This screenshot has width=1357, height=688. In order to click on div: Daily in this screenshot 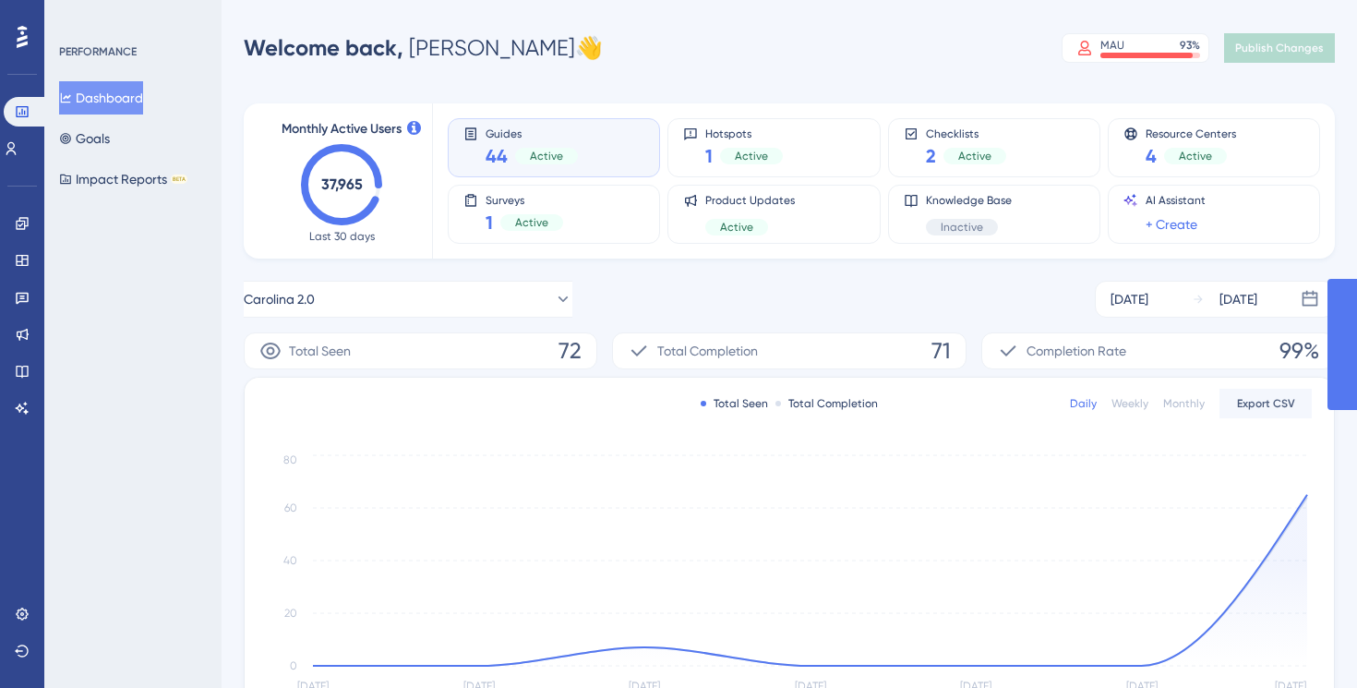, I will do `click(1083, 403)`.